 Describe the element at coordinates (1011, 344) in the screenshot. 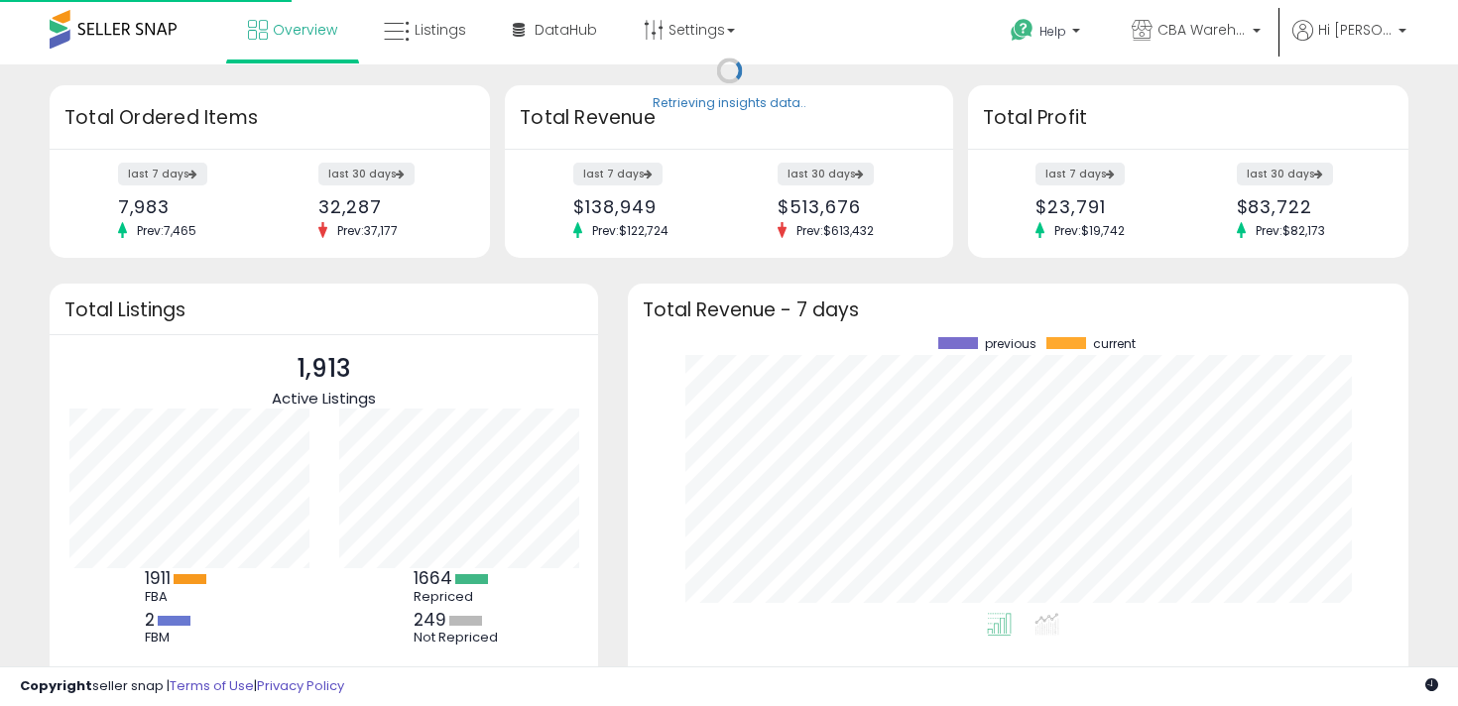

I see `span: previous` at that location.